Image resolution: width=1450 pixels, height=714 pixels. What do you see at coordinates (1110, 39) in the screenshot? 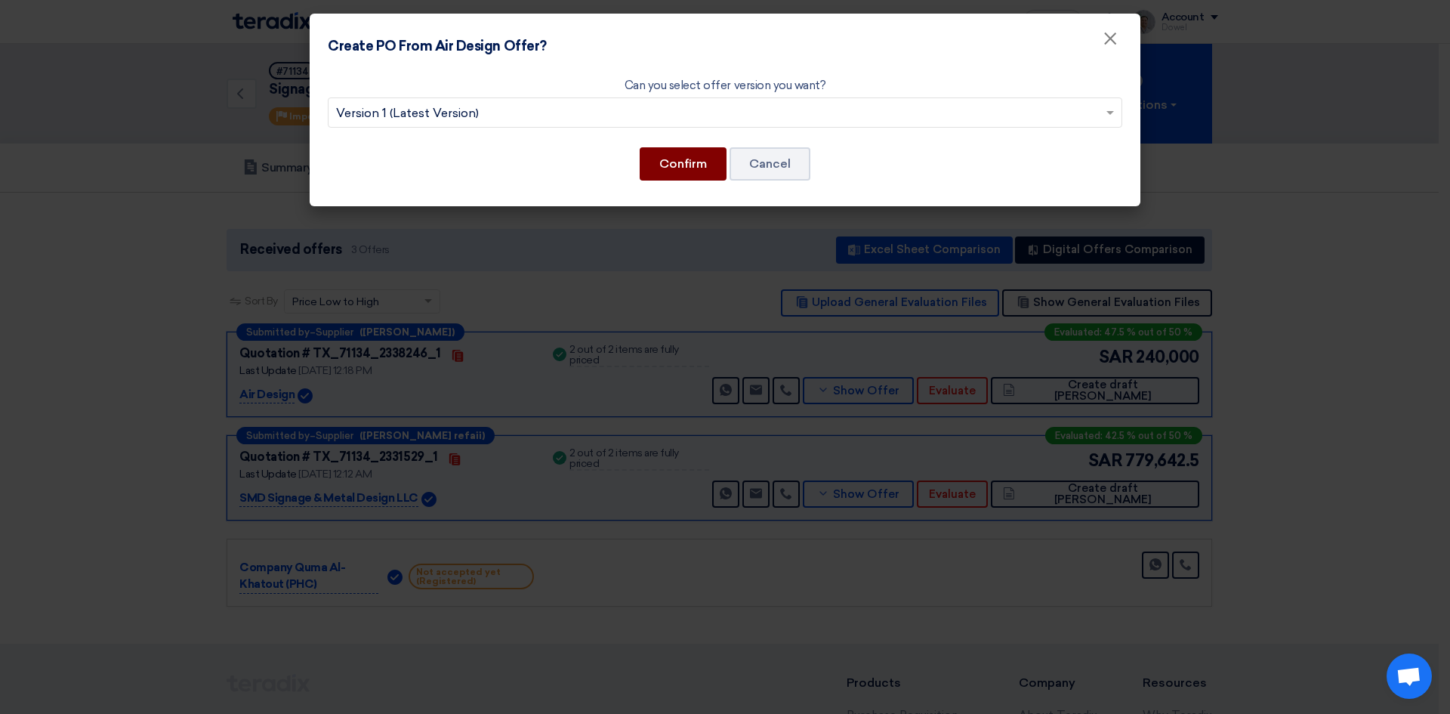
I see `button: Close` at bounding box center [1110, 39].